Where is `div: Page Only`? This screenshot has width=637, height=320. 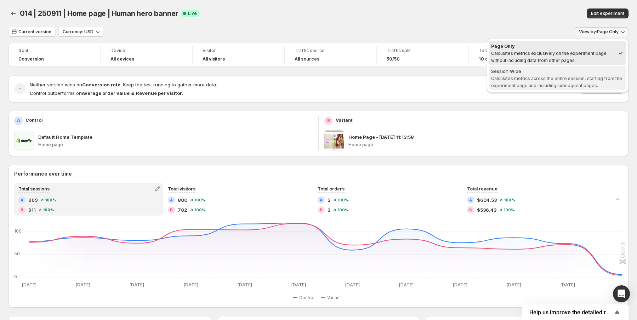
div: Page Only is located at coordinates (553, 46).